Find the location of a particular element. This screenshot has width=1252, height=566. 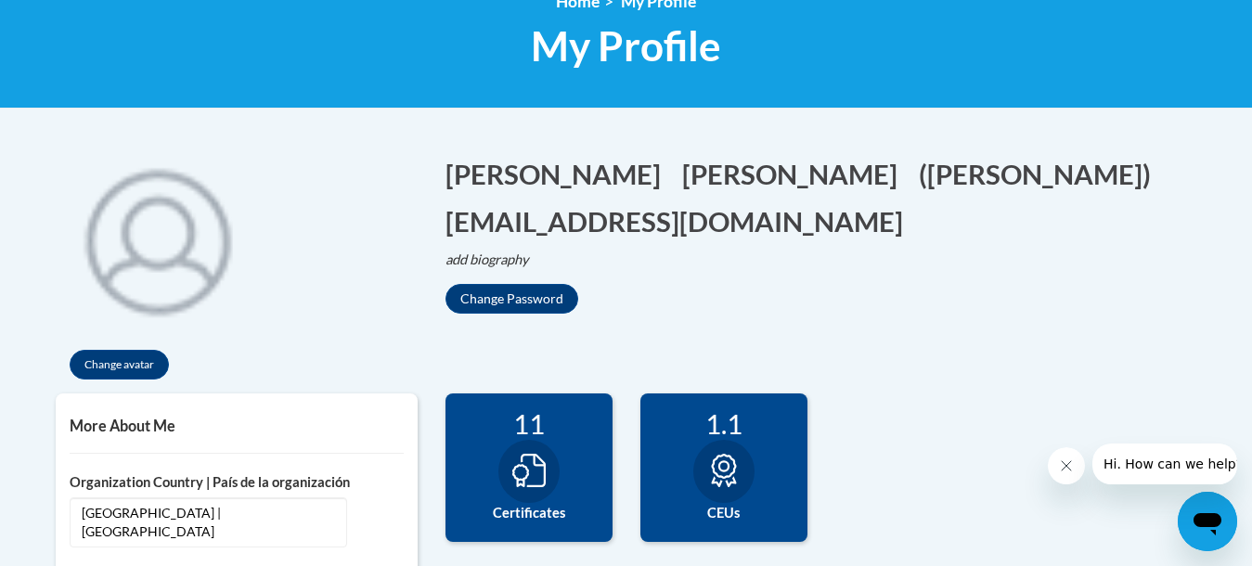

button: Edit last name is located at coordinates (796, 174).